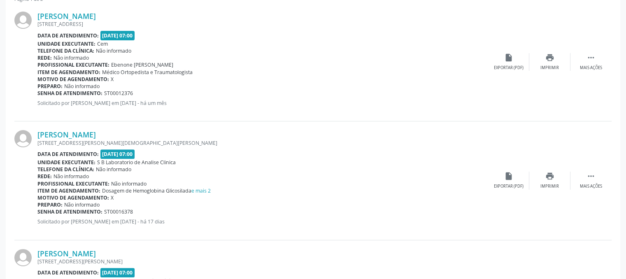 The width and height of the screenshot is (626, 279). Describe the element at coordinates (201, 191) in the screenshot. I see `a: e mais 2` at that location.